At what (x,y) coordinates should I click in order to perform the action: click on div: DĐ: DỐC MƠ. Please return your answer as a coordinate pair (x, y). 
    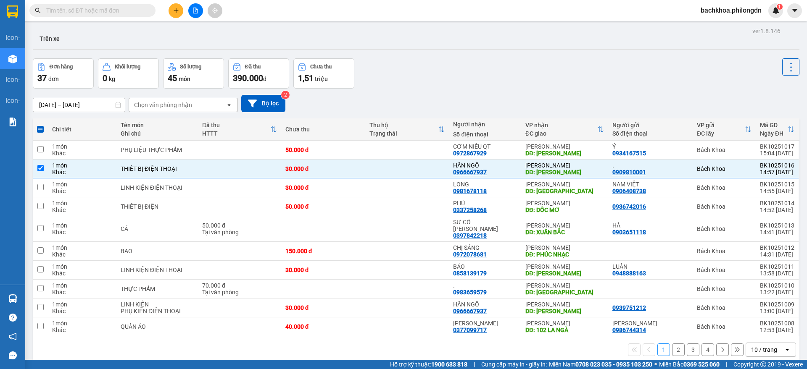
    Looking at the image, I should click on (564, 210).